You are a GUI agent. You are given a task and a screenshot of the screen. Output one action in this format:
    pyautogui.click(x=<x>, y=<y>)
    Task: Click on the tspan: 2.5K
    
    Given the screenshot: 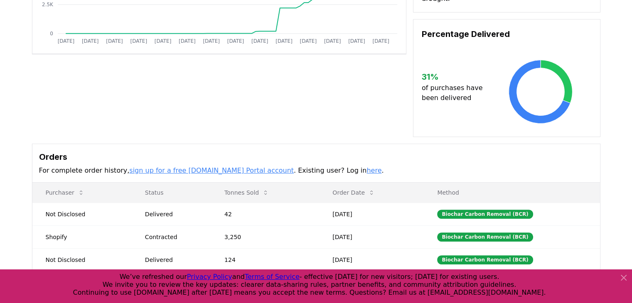 What is the action you would take?
    pyautogui.click(x=48, y=5)
    